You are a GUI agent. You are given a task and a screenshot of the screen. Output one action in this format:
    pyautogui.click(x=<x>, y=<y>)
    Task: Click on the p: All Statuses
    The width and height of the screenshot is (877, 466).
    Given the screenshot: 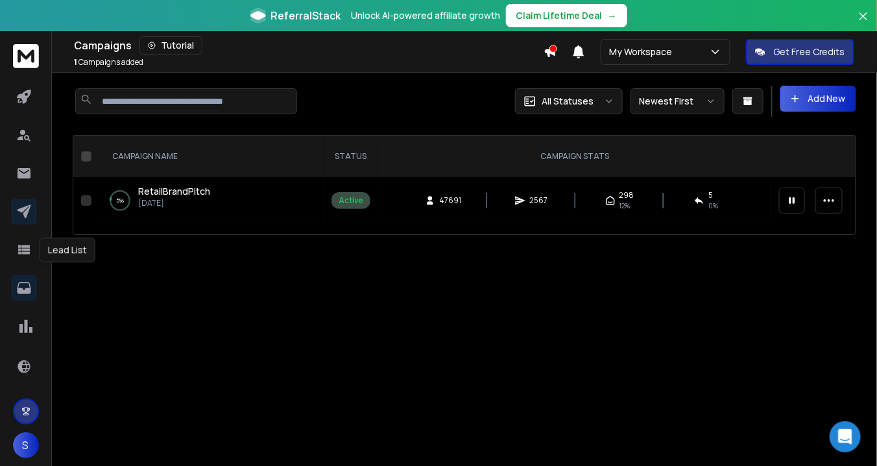 What is the action you would take?
    pyautogui.click(x=568, y=101)
    